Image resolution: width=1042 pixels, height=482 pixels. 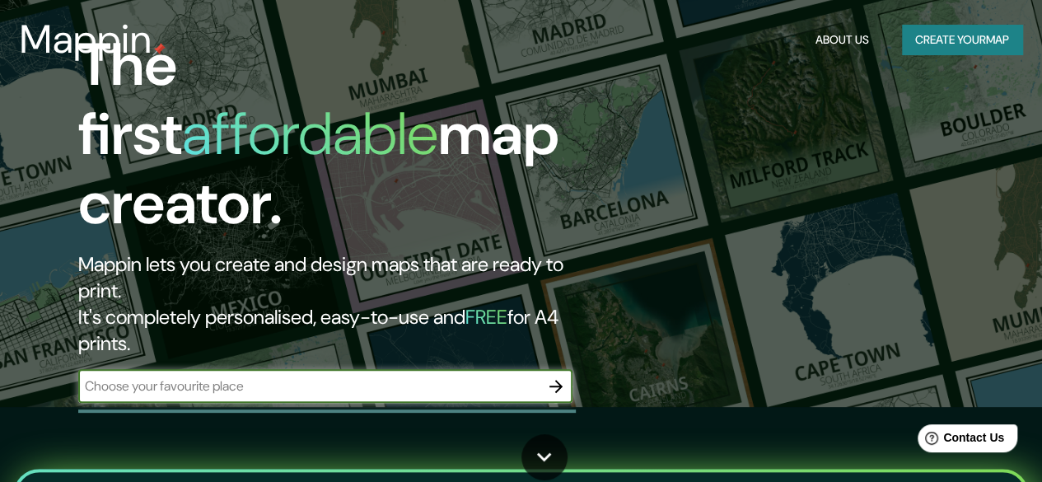 I want to click on span: Contact Us, so click(x=78, y=20).